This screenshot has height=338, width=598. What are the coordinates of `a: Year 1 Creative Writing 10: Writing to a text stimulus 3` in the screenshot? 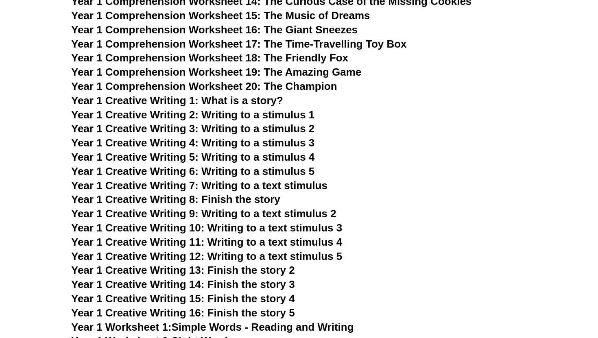 It's located at (207, 228).